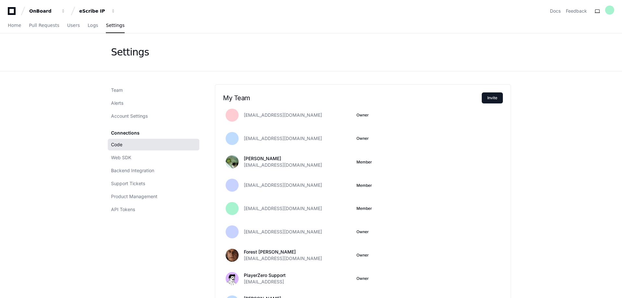 The width and height of the screenshot is (622, 298). Describe the element at coordinates (364, 209) in the screenshot. I see `span: Member` at that location.